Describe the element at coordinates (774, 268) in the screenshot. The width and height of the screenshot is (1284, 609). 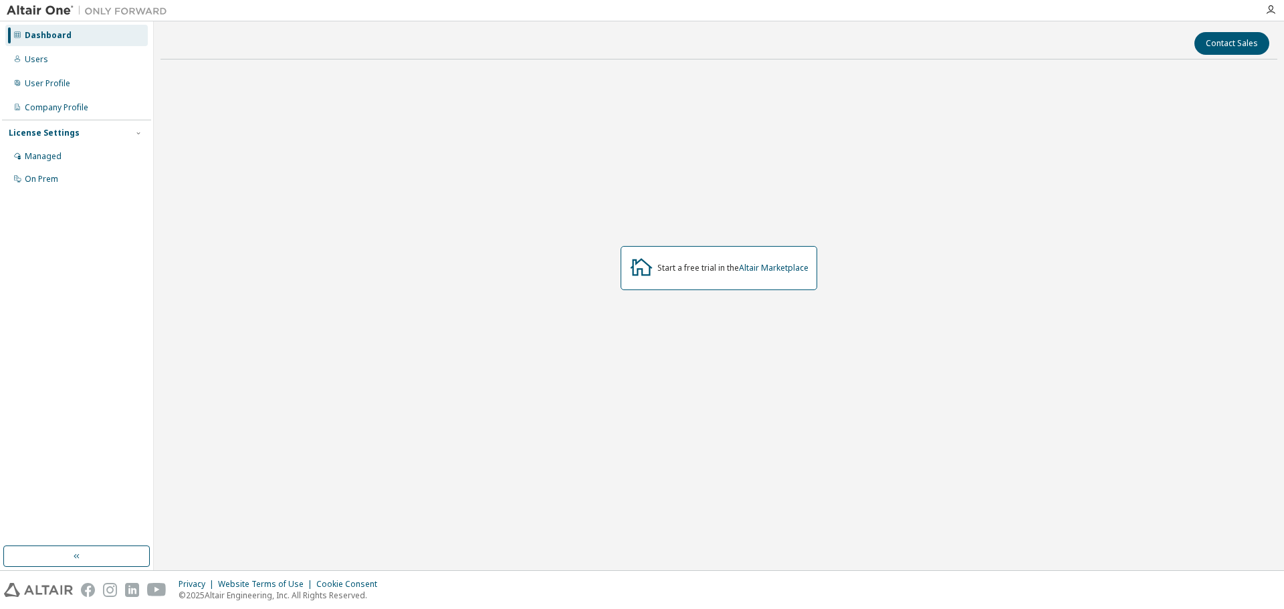
I see `a: Altair Marketplace` at that location.